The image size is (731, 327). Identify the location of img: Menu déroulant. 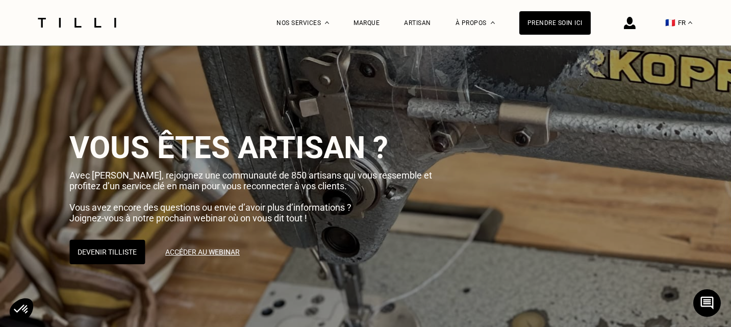
(327, 22).